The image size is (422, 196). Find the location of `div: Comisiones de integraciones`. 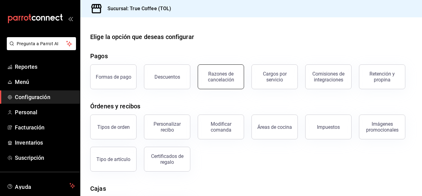

div: Comisiones de integraciones is located at coordinates (329, 77).